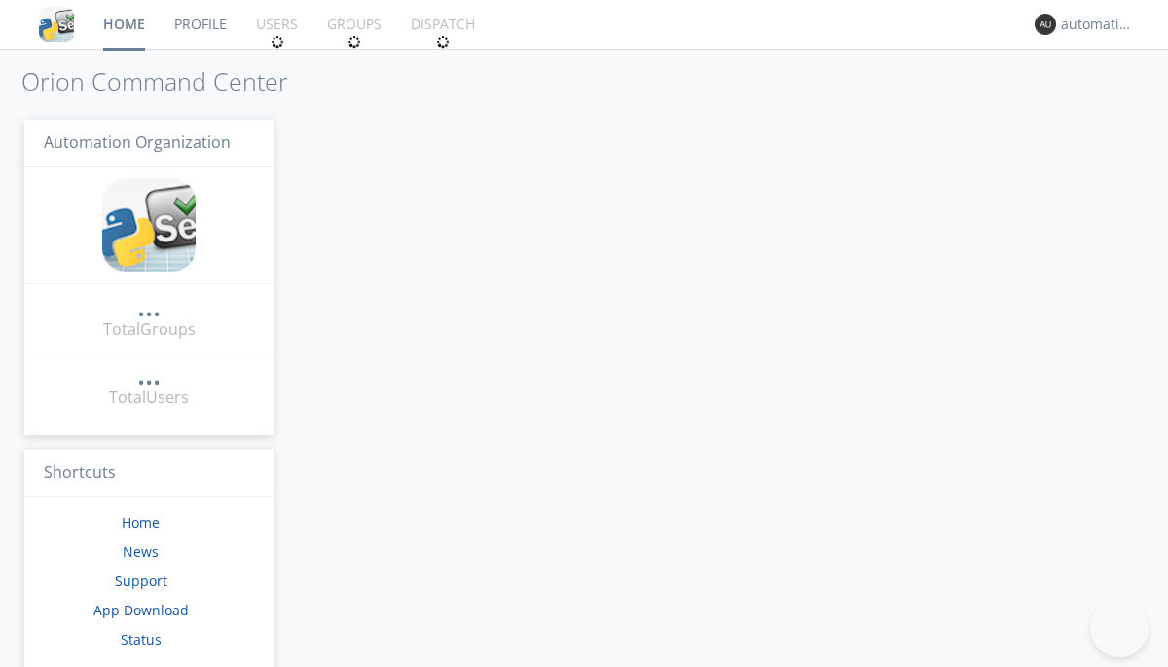 Image resolution: width=1168 pixels, height=667 pixels. Describe the element at coordinates (141, 638) in the screenshot. I see `a: Status` at that location.